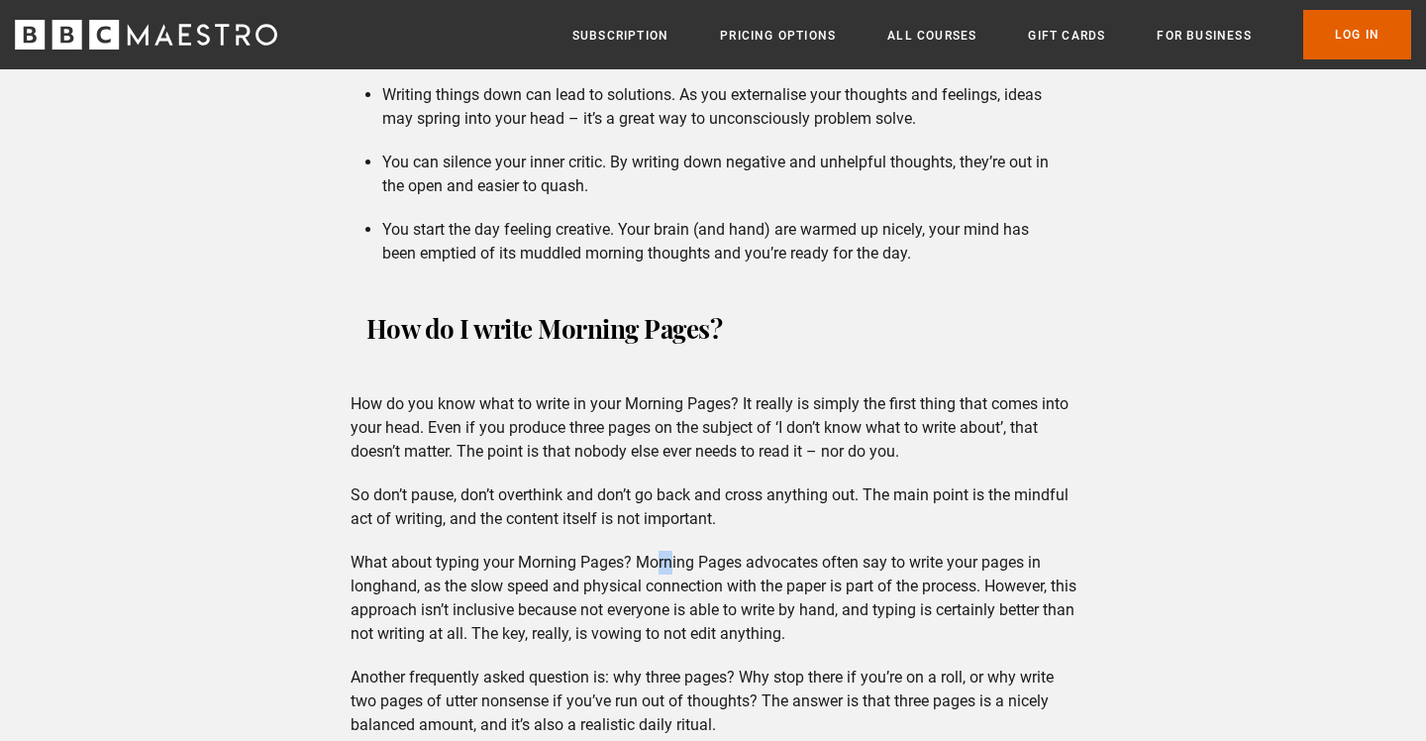  Describe the element at coordinates (1357, 35) in the screenshot. I see `a: Log In` at that location.